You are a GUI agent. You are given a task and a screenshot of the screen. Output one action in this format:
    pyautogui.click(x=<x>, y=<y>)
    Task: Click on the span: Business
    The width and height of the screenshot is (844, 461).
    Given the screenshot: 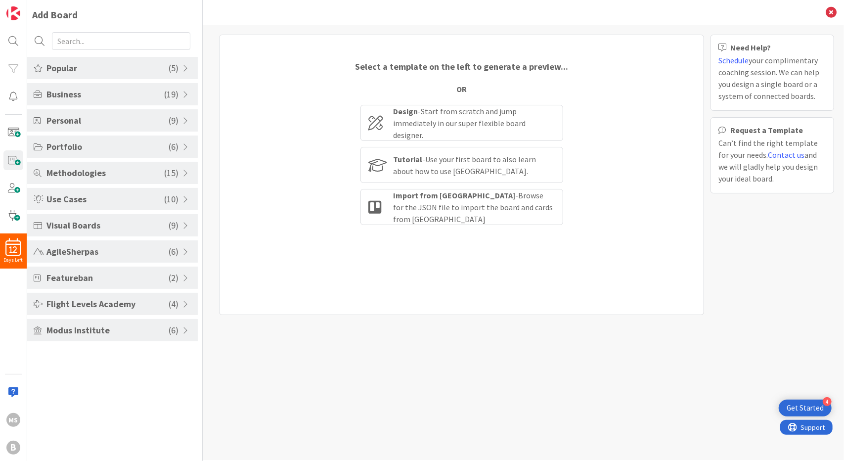 What is the action you would take?
    pyautogui.click(x=105, y=94)
    